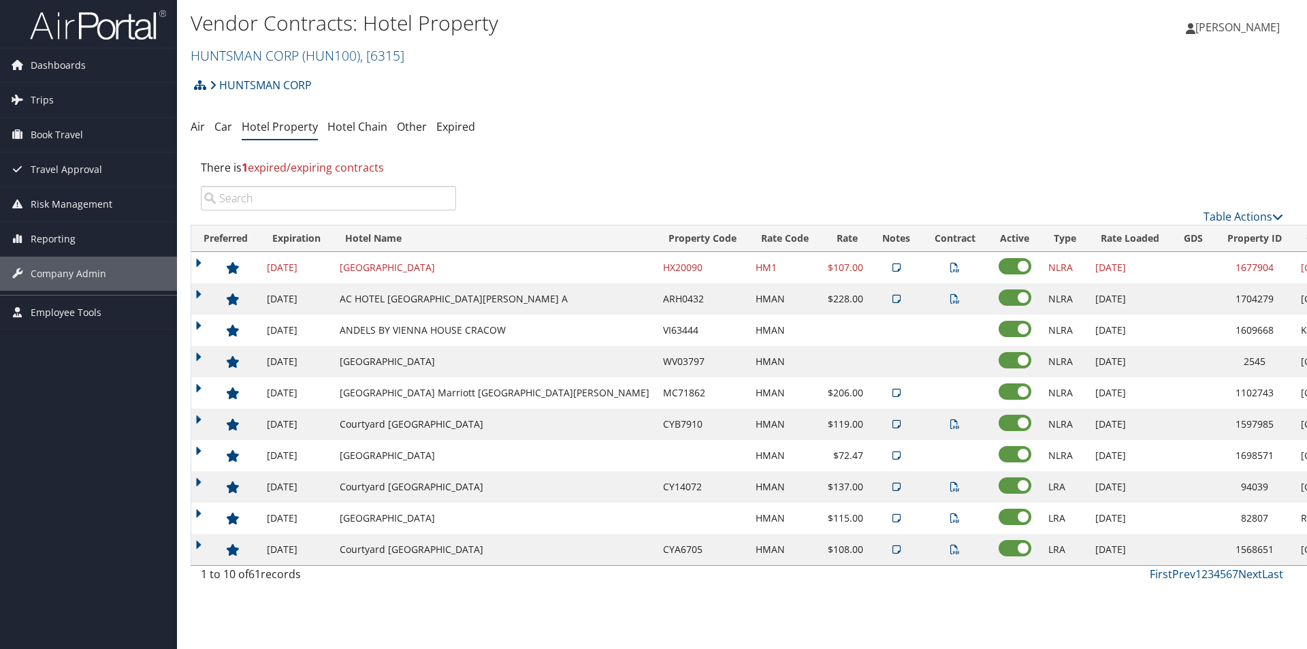  Describe the element at coordinates (785, 238) in the screenshot. I see `th: Rate Code: activate to sort column ascending` at that location.